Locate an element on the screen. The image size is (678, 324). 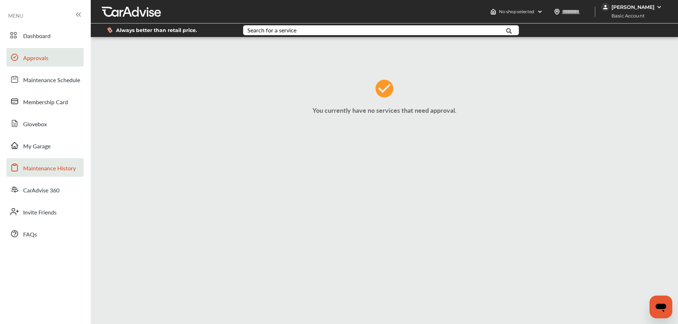
span: My Garage is located at coordinates (37, 147).